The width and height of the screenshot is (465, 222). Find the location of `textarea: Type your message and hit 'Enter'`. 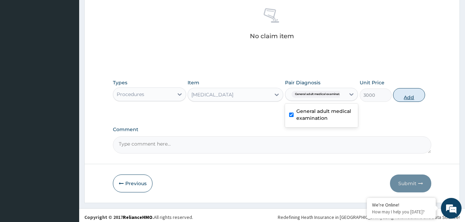

textarea: Type your message and hit 'Enter' is located at coordinates (67, 160).